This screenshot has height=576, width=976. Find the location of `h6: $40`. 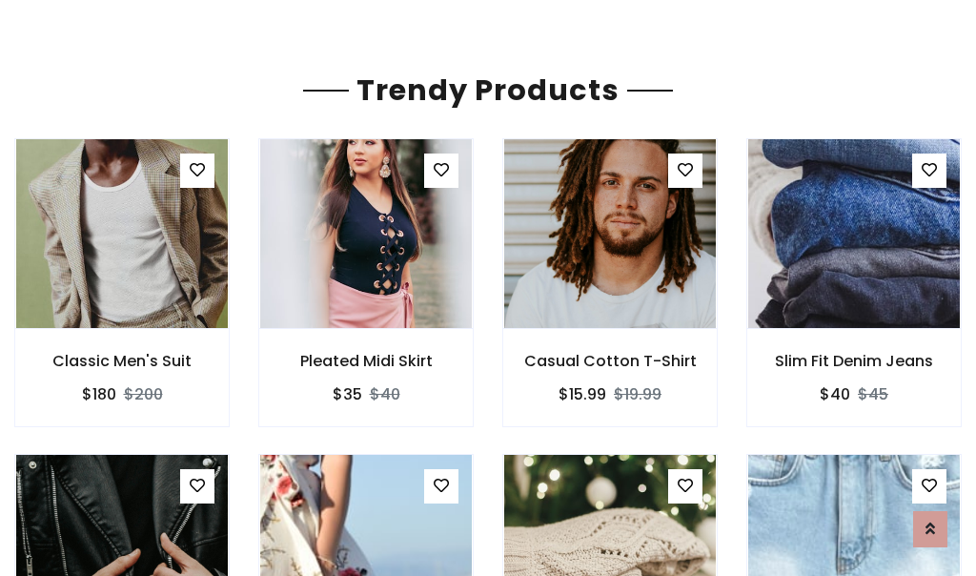

h6: $40 is located at coordinates (835, 394).